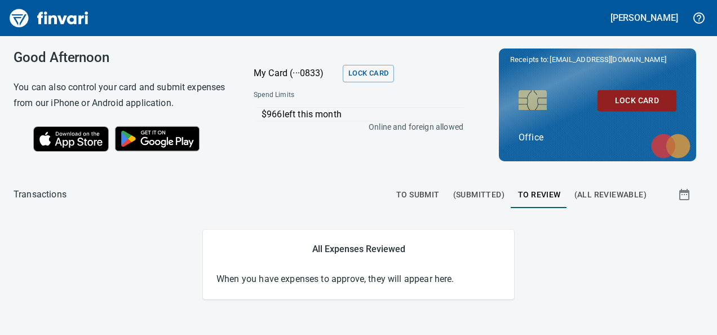 This screenshot has width=717, height=335. What do you see at coordinates (686, 195) in the screenshot?
I see `button: Show transactions within a particular date range` at bounding box center [686, 195].